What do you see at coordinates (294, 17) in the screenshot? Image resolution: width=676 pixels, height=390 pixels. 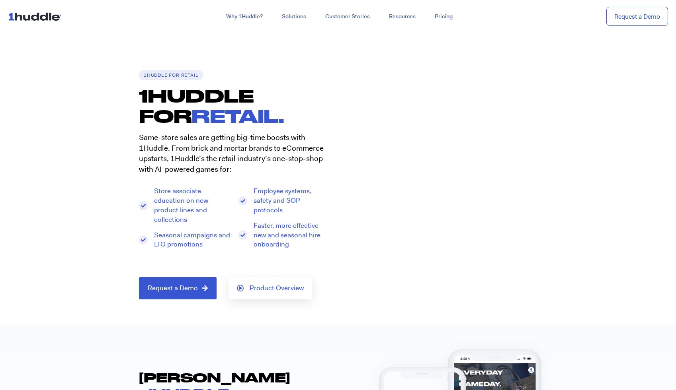 I see `a: Solutions` at bounding box center [294, 17].